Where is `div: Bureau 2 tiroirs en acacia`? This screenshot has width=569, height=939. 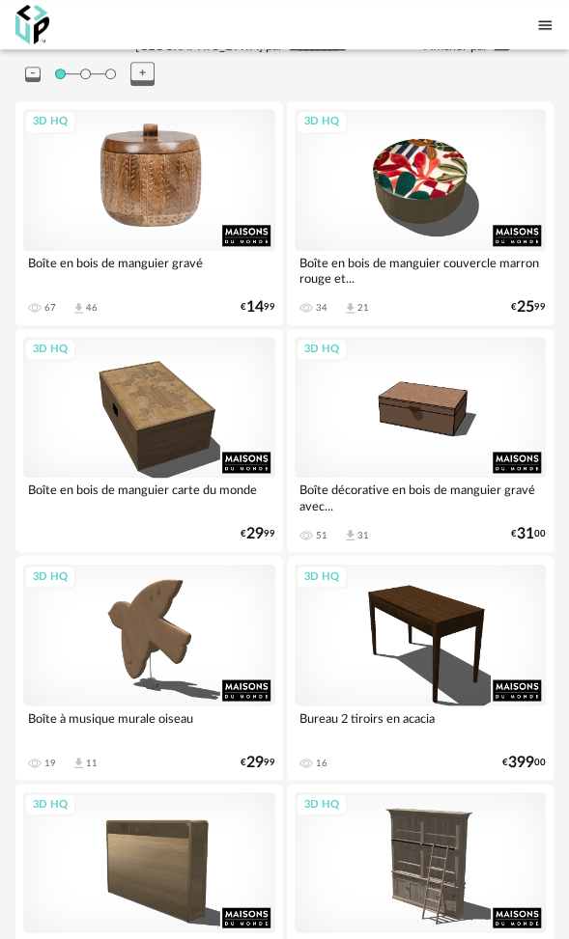 div: Bureau 2 tiroirs en acacia is located at coordinates (420, 725).